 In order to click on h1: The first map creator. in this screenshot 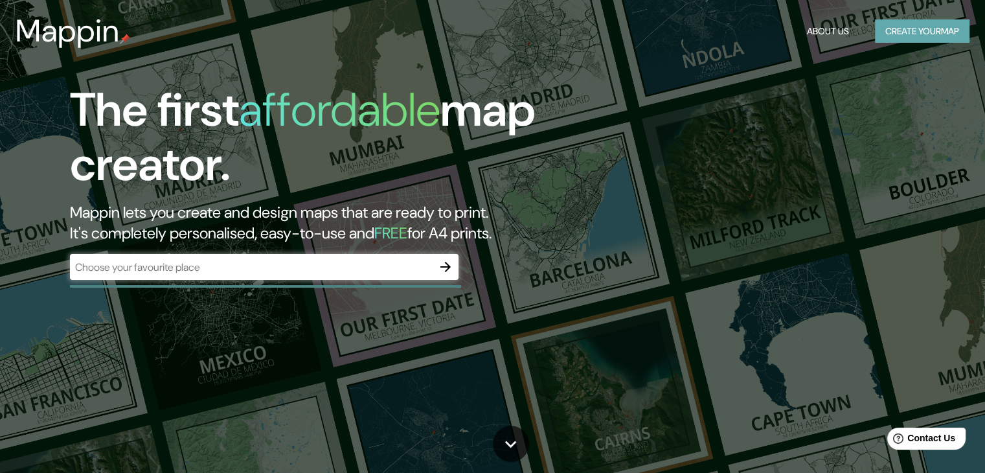, I will do `click(316, 143)`.